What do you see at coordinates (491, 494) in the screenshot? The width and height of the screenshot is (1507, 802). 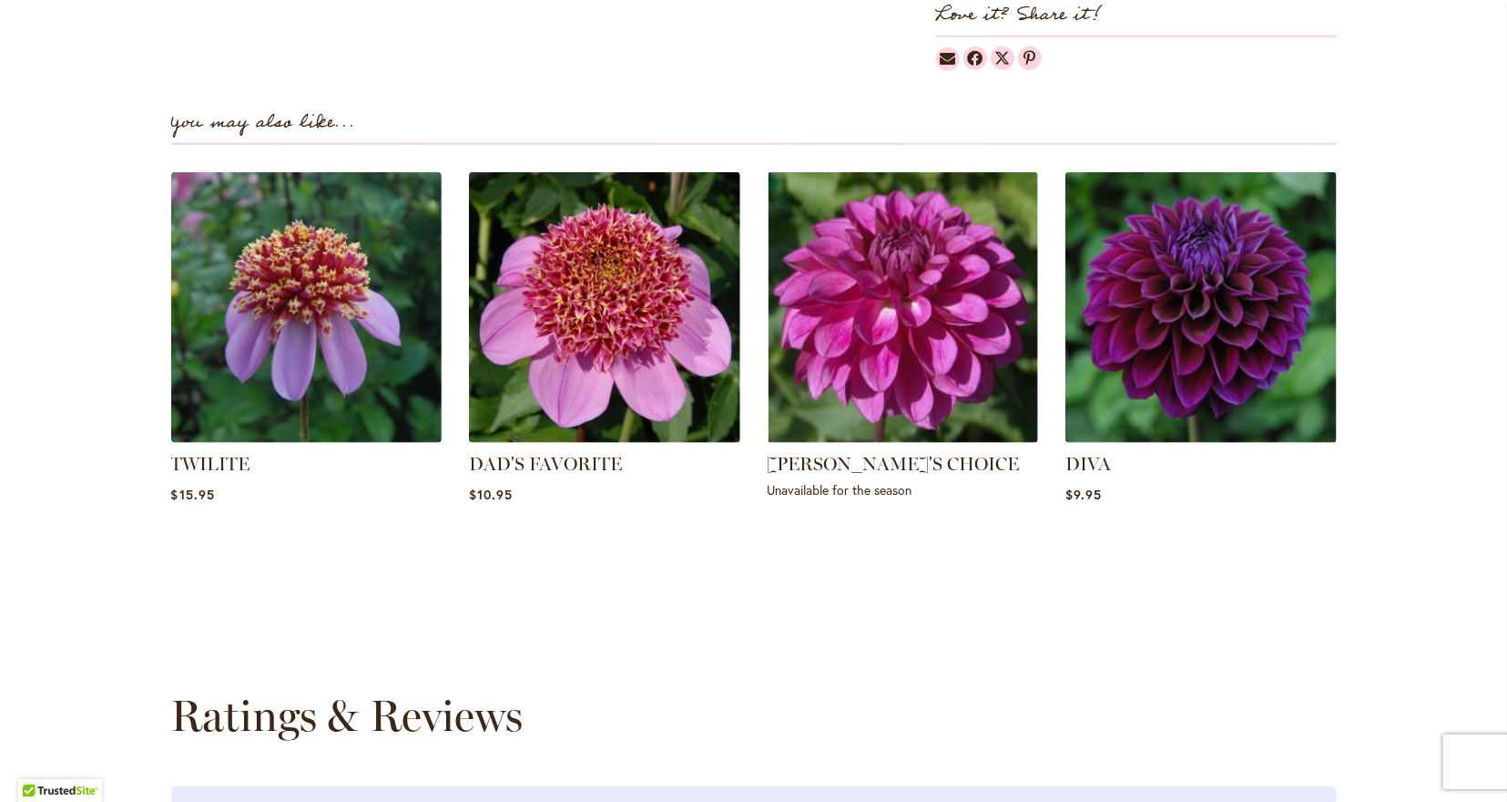 I see `span: $10.95` at bounding box center [491, 494].